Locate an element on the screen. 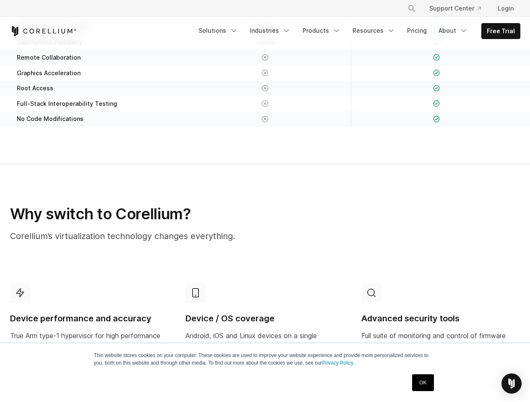  p: This website stores cookies on your computer. These cookies are used to improve your website expe... is located at coordinates (265, 359).